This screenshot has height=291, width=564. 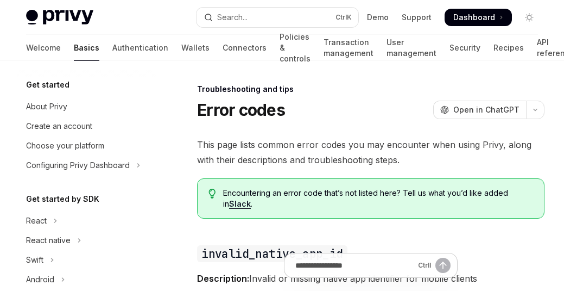 I want to click on a: User management, so click(x=412, y=48).